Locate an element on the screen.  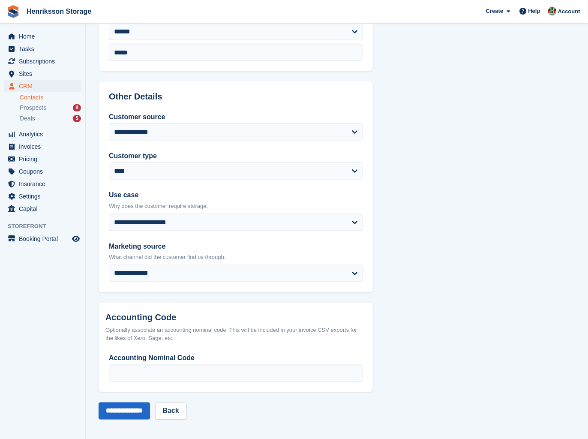
a: Preview store is located at coordinates (76, 239).